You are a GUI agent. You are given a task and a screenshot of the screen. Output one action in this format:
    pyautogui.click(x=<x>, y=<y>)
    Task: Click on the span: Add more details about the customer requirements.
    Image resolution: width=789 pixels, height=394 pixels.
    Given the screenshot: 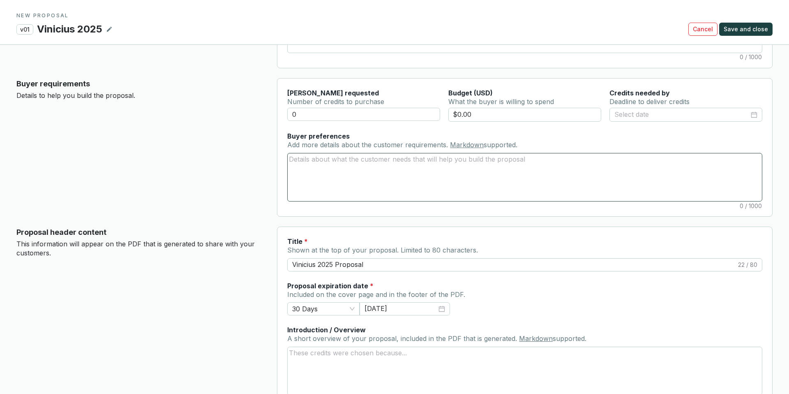 What is the action you would take?
    pyautogui.click(x=369, y=145)
    